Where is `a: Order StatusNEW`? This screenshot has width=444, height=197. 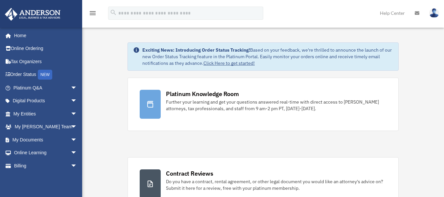 a: Order StatusNEW is located at coordinates (46, 75).